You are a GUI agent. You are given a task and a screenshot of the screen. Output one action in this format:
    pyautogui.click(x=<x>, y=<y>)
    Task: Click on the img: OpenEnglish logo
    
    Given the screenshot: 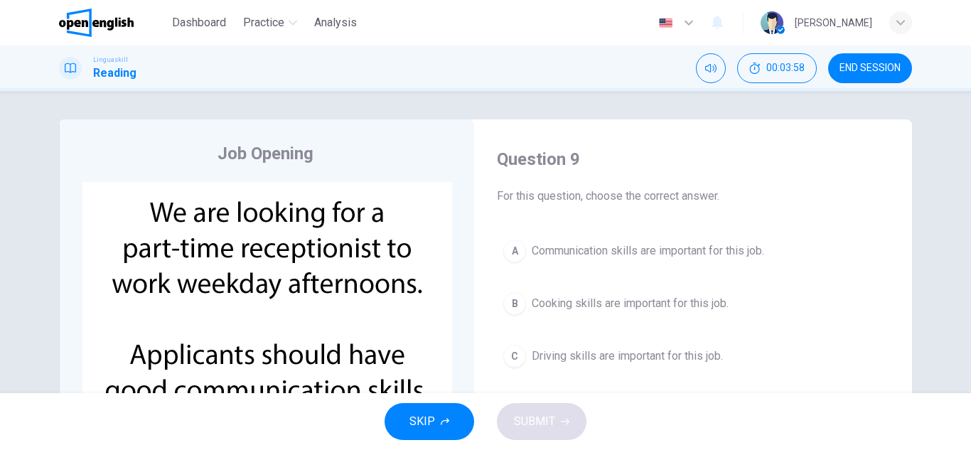 What is the action you would take?
    pyautogui.click(x=96, y=23)
    